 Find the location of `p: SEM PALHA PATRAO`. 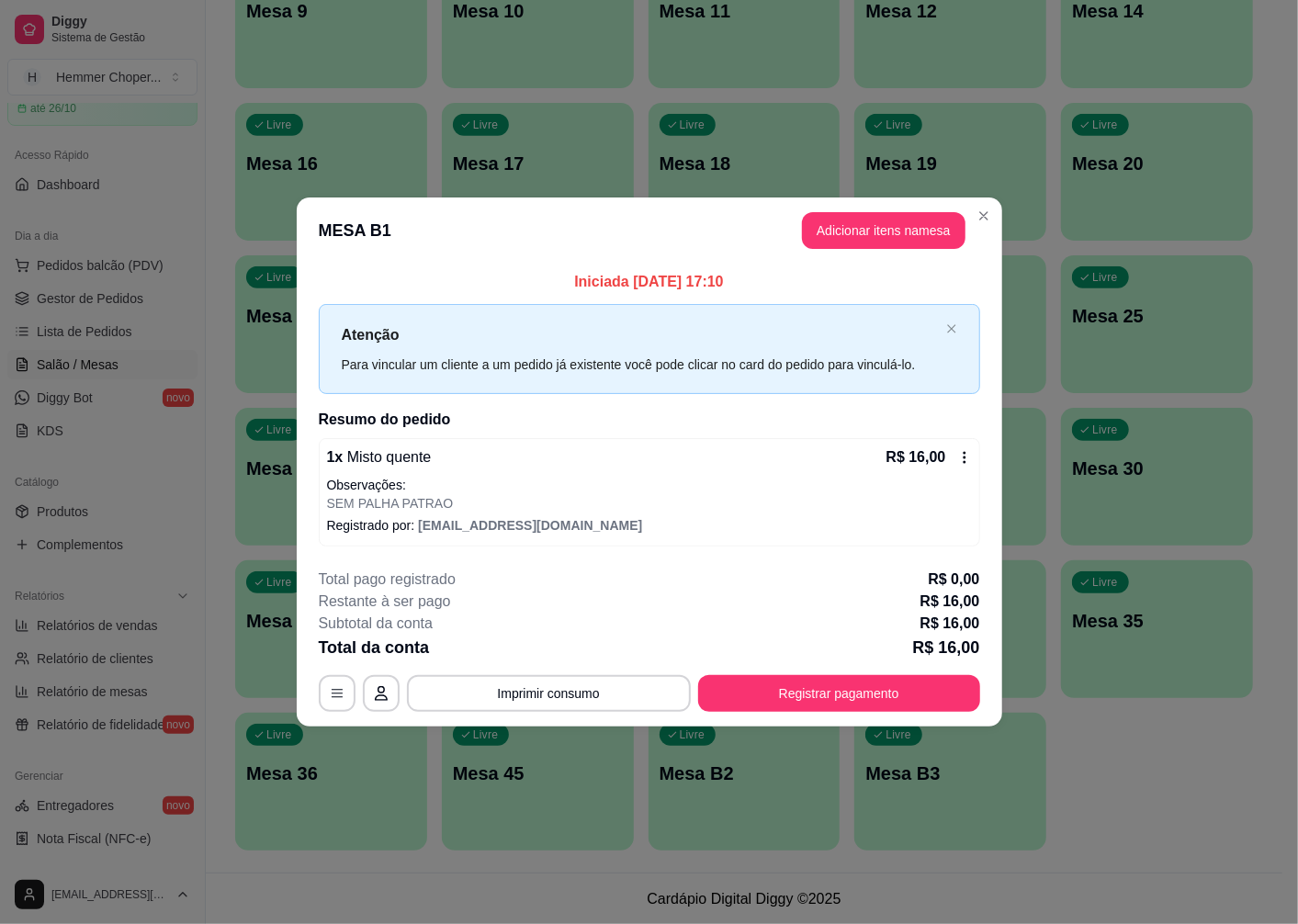

p: SEM PALHA PATRAO is located at coordinates (649, 503).